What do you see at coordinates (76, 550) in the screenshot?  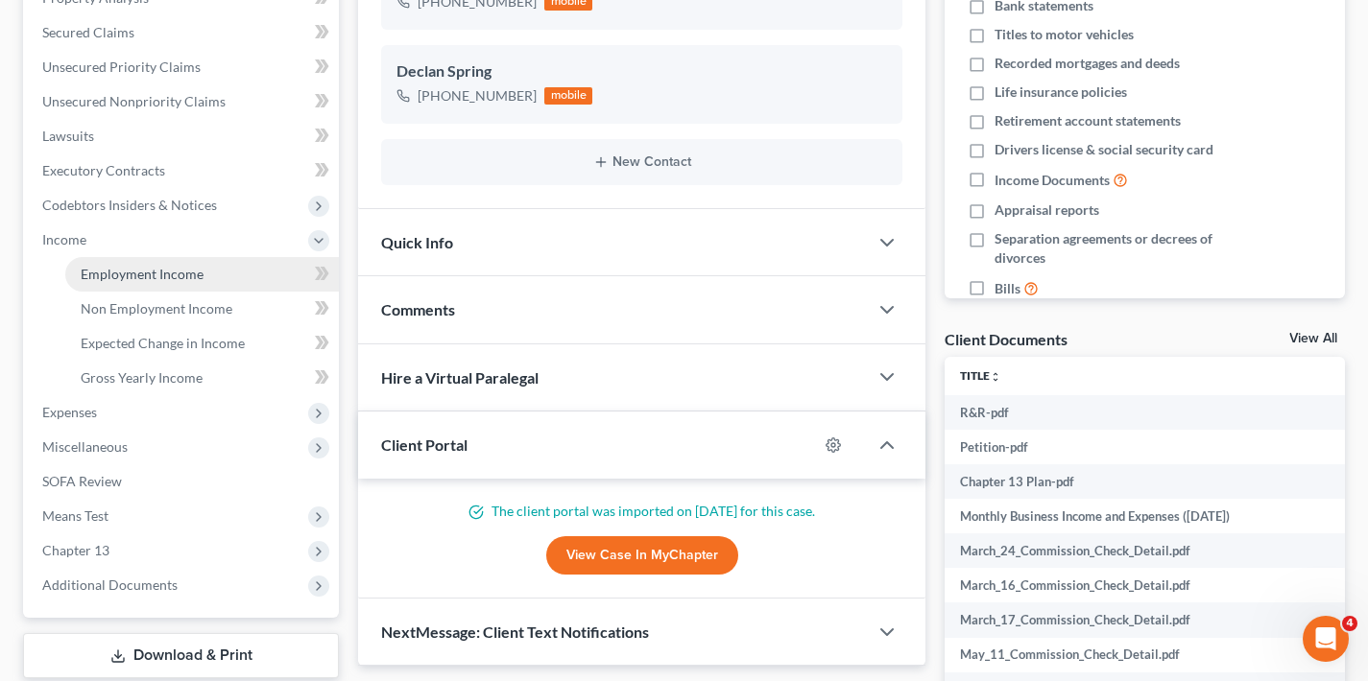 I see `span: Chapter 13` at bounding box center [76, 550].